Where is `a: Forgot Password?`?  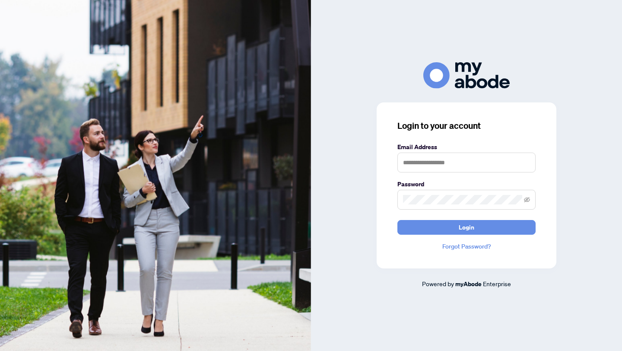 a: Forgot Password? is located at coordinates (467, 246).